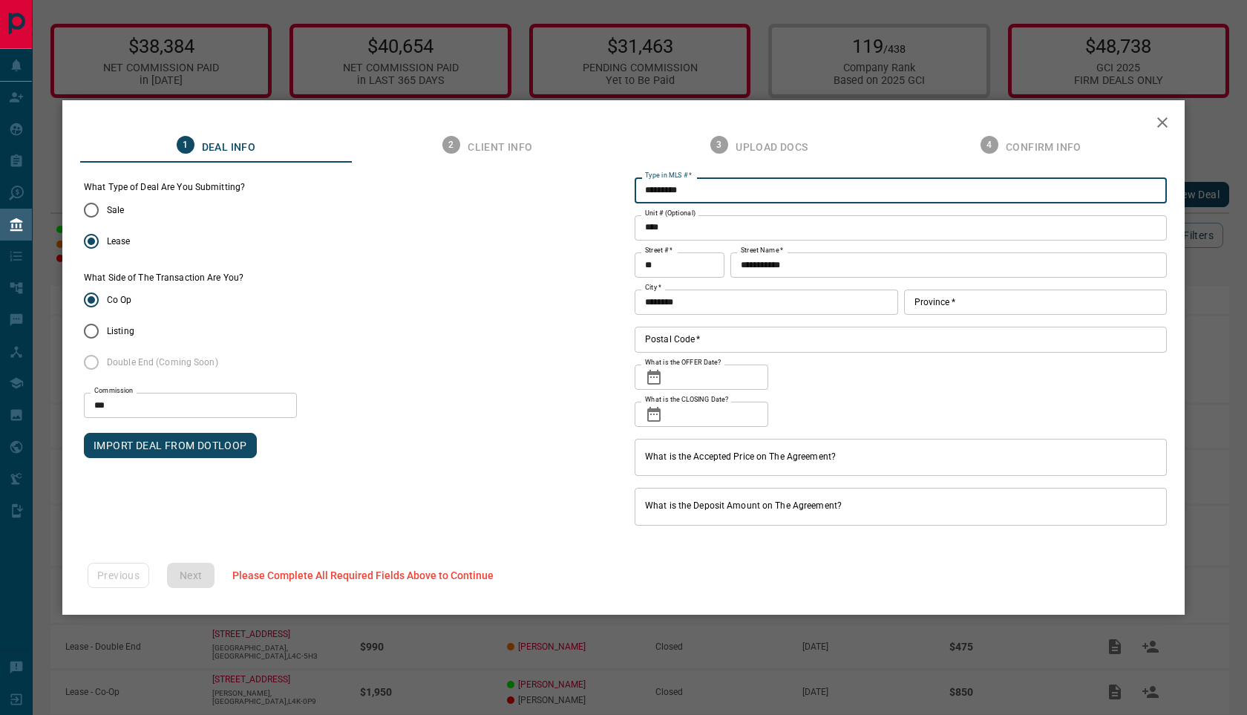  What do you see at coordinates (687, 399) in the screenshot?
I see `label: What is the CLOSING Date?` at bounding box center [687, 399].